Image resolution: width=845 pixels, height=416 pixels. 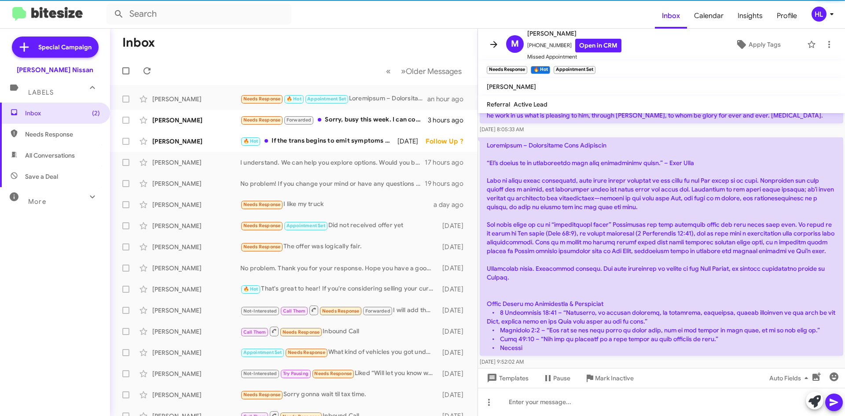 I want to click on button: Previous, so click(x=388, y=71).